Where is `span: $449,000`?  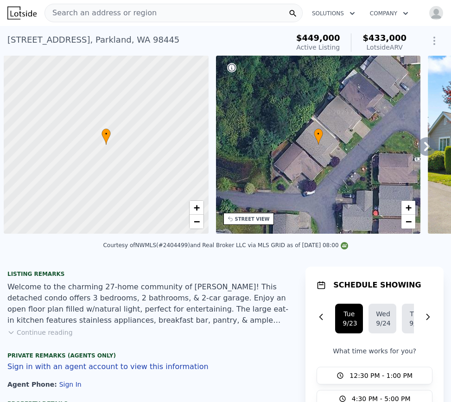 span: $449,000 is located at coordinates (318, 38).